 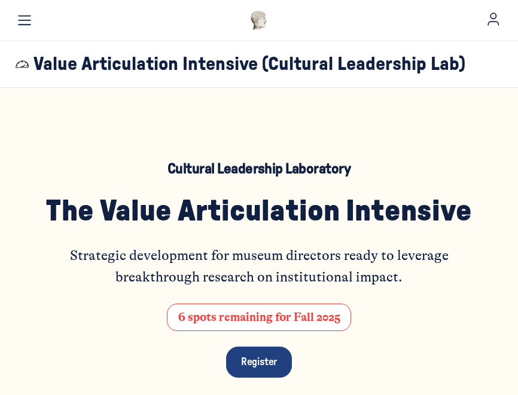 I want to click on span: Cultural Leadership Laboratory, so click(x=259, y=169).